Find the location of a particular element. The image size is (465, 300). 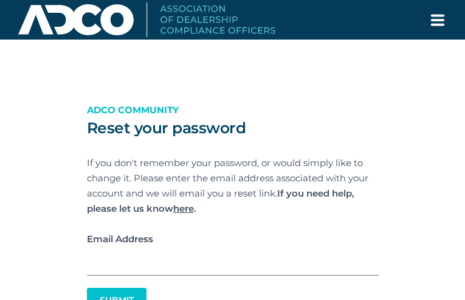

p: ADCO Community is located at coordinates (233, 109).